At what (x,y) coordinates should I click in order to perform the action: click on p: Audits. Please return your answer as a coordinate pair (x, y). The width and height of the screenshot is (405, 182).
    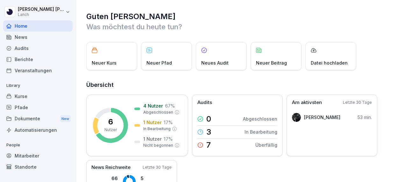
    Looking at the image, I should click on (205, 102).